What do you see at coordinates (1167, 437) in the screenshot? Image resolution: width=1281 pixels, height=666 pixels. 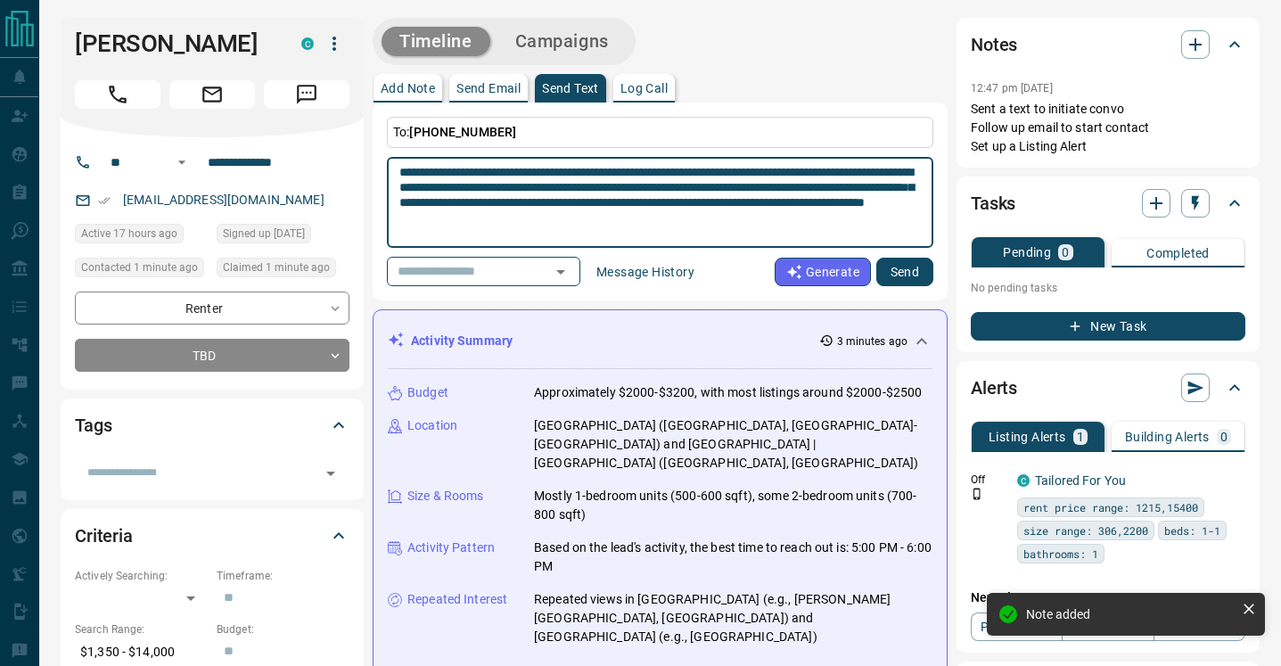 I see `p: Building Alerts` at bounding box center [1167, 437].